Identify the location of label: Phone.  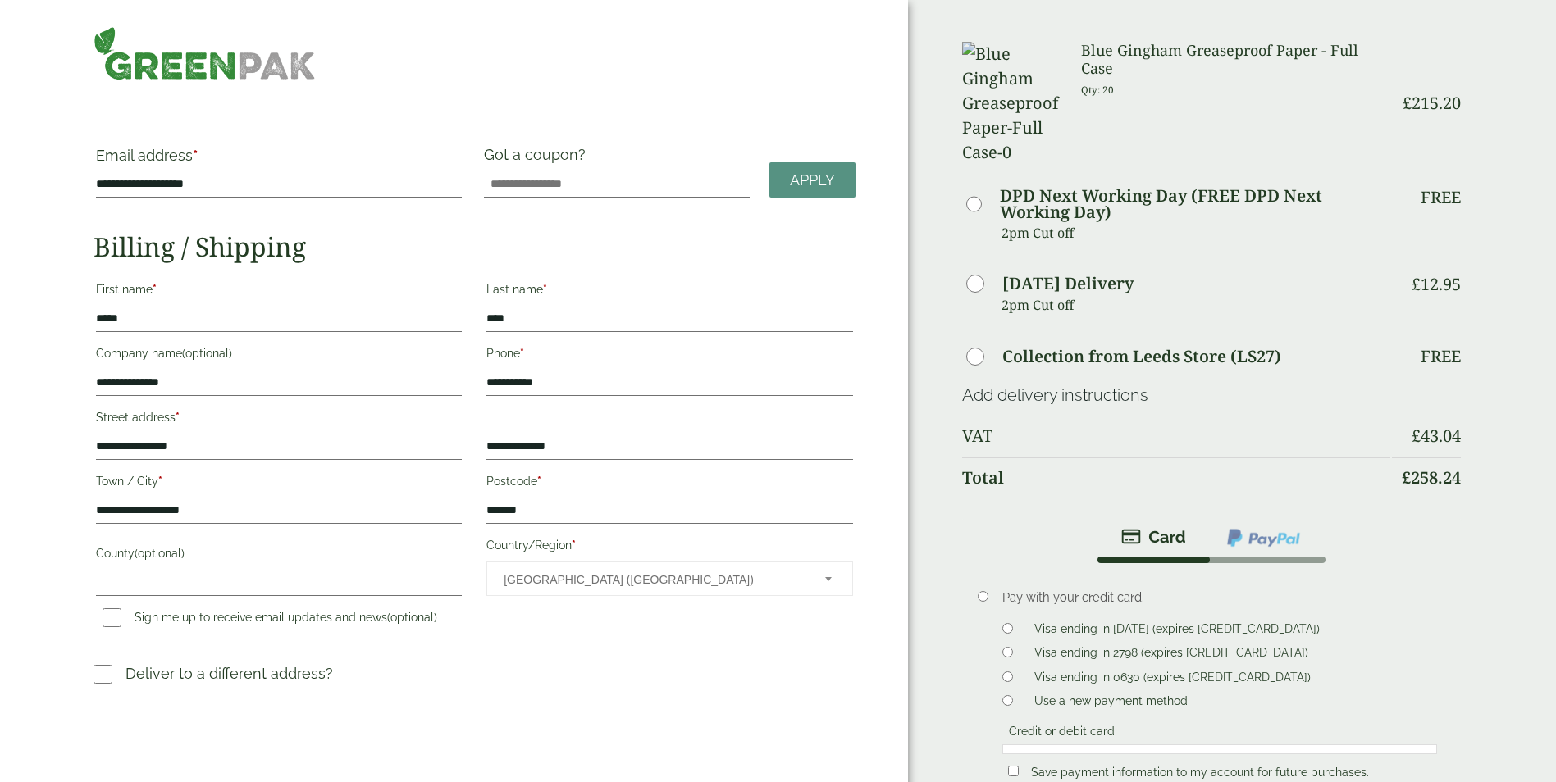
(669, 356).